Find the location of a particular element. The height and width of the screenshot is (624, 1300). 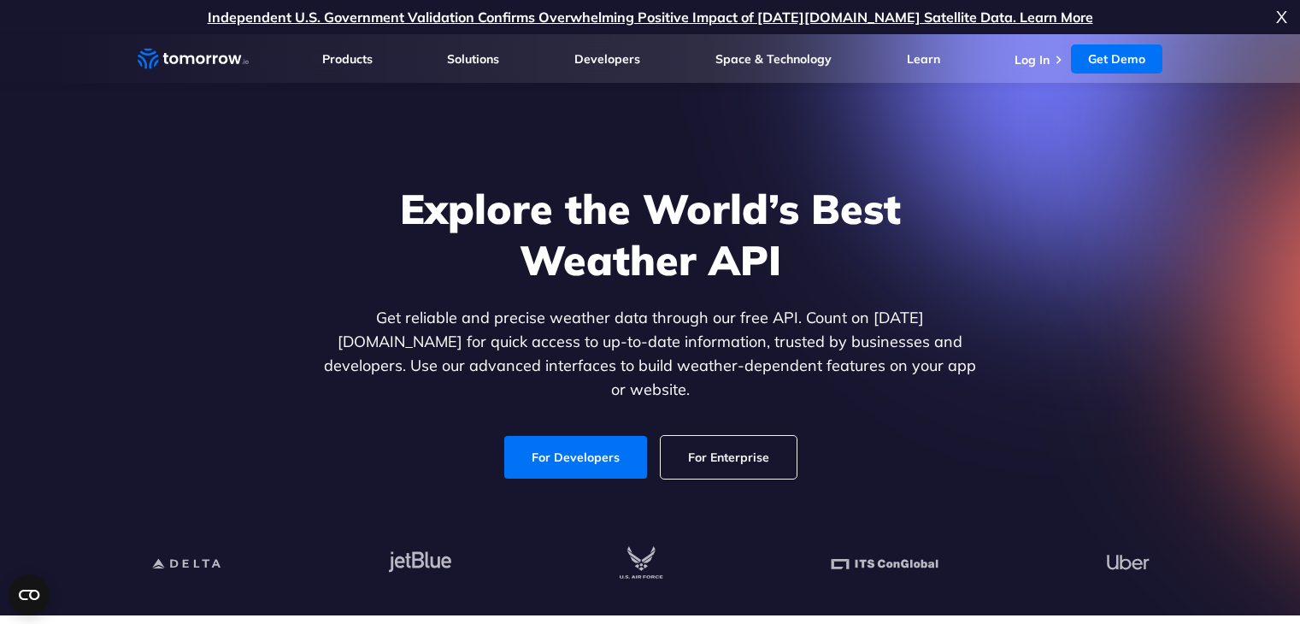

a: For Enterprise is located at coordinates (728, 457).